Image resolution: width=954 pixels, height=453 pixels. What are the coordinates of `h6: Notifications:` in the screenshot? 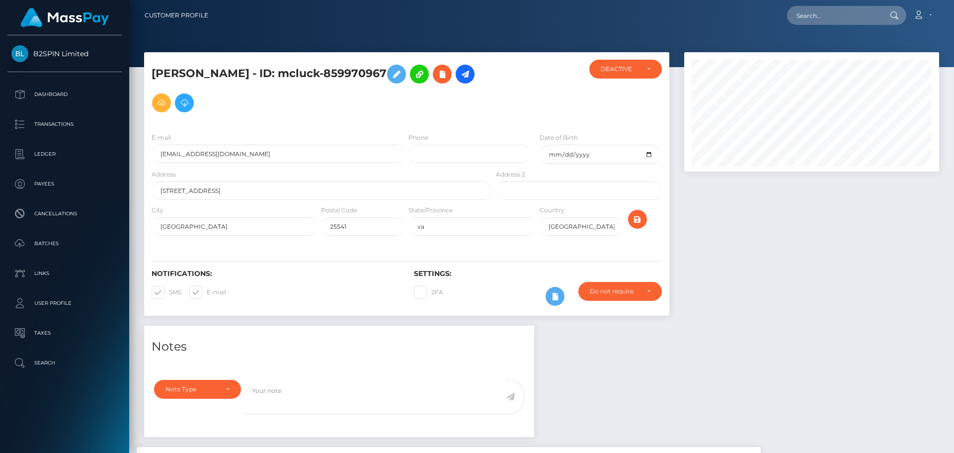 It's located at (275, 273).